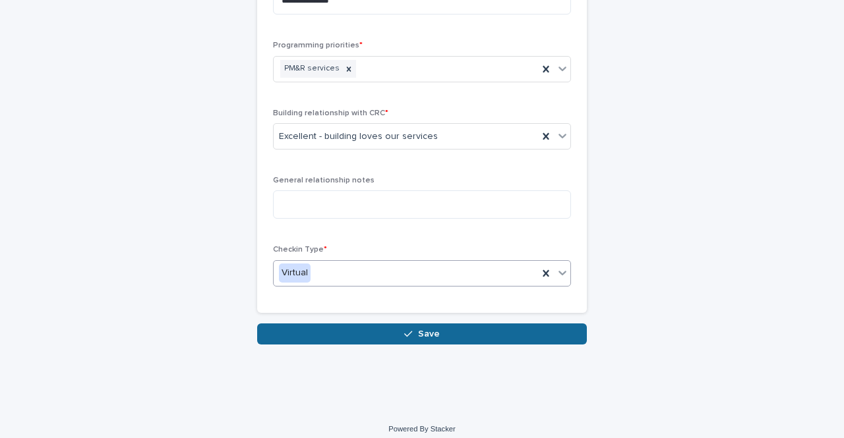  I want to click on span: General relationship notes, so click(324, 181).